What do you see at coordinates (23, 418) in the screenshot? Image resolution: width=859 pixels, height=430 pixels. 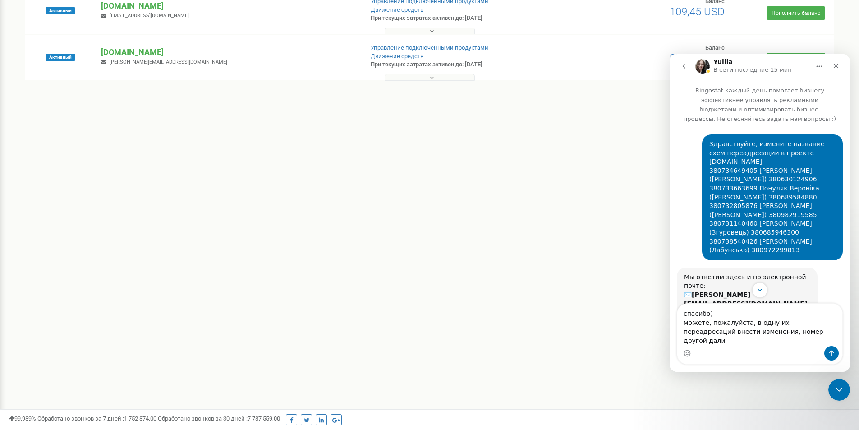 I see `span: 99,989%` at bounding box center [23, 418].